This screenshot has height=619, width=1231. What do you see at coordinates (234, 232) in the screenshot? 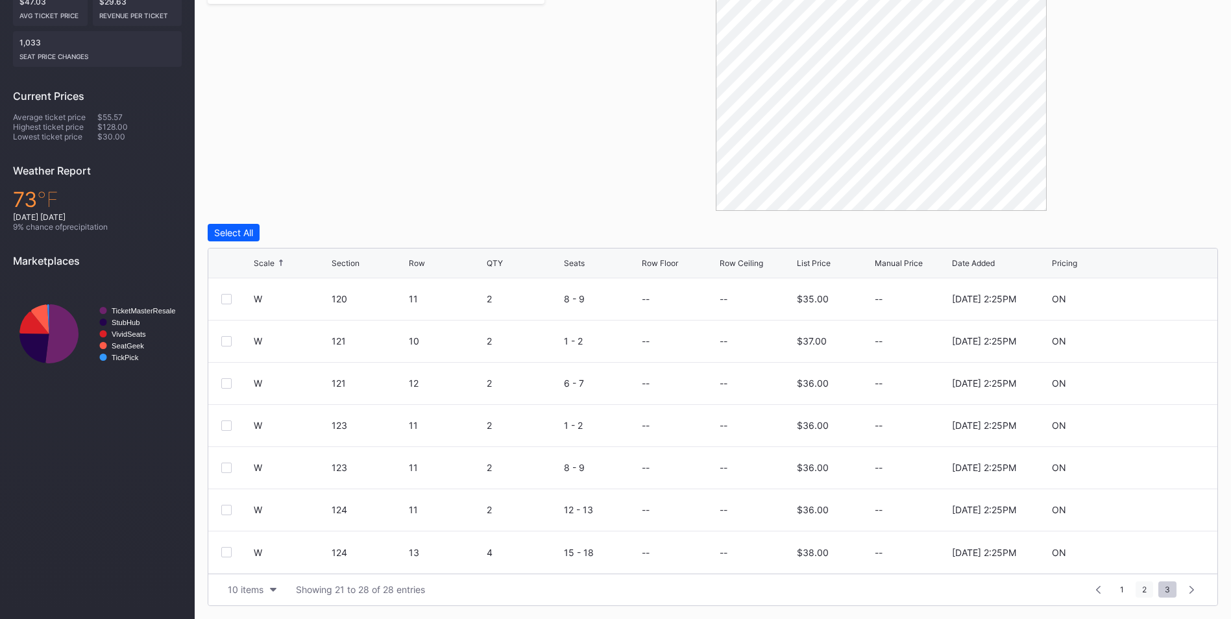
I see `div: Select All` at bounding box center [234, 232].